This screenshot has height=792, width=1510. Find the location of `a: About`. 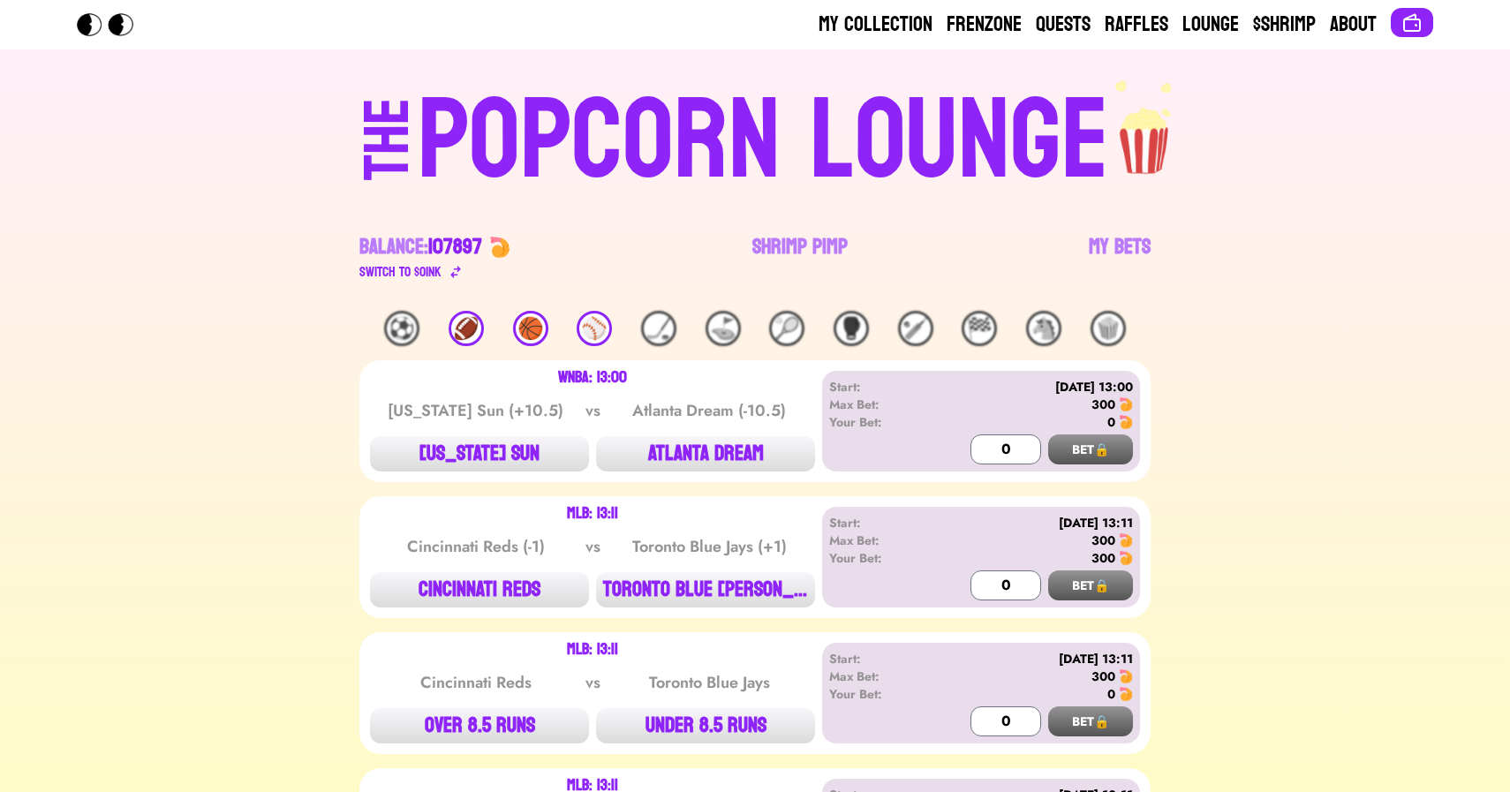

a: About is located at coordinates (1353, 25).